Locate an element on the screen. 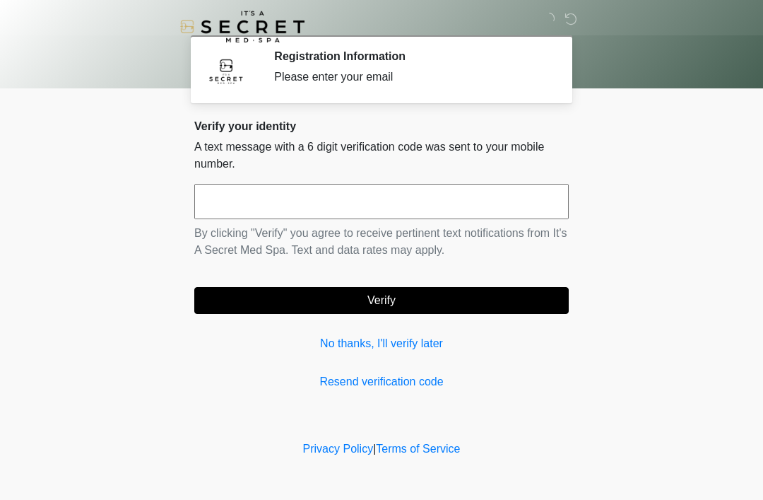  button: Verify is located at coordinates (382, 300).